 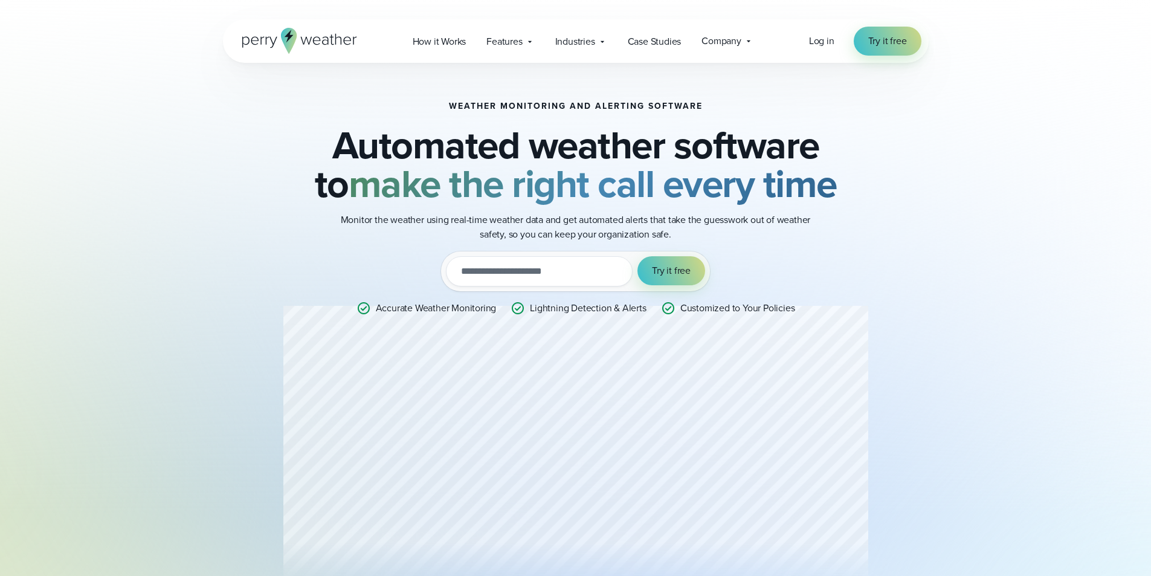 I want to click on h1: Weather Monitoring and Alerting Software, so click(x=576, y=106).